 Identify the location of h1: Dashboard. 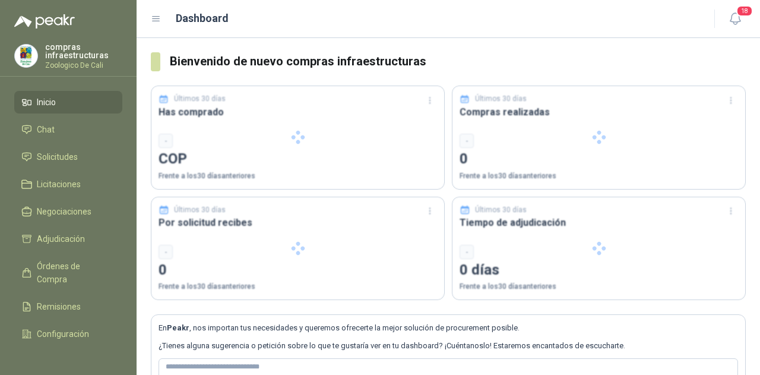
(202, 18).